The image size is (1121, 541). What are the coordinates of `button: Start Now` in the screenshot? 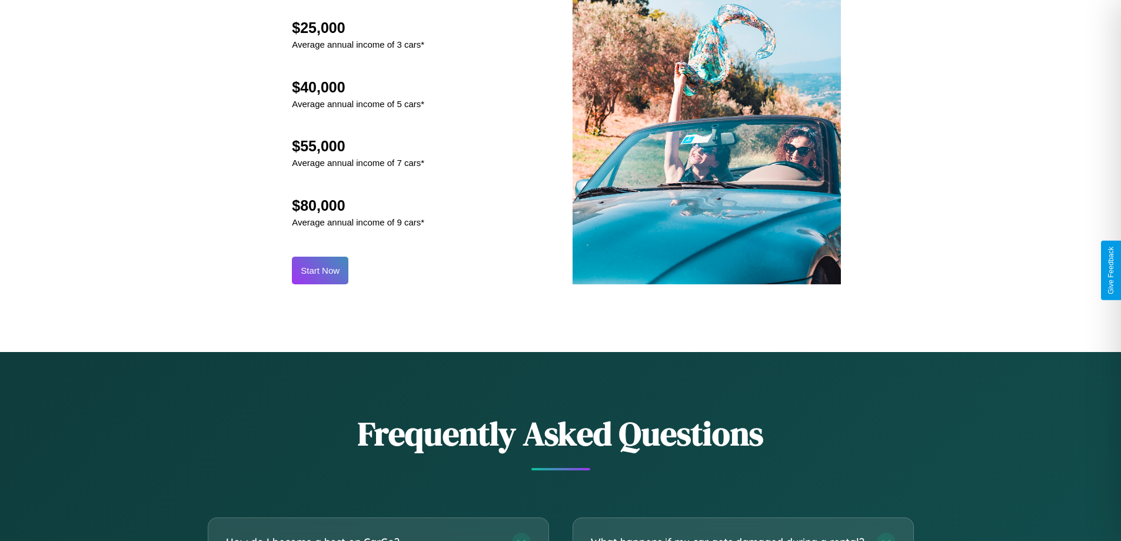 It's located at (320, 270).